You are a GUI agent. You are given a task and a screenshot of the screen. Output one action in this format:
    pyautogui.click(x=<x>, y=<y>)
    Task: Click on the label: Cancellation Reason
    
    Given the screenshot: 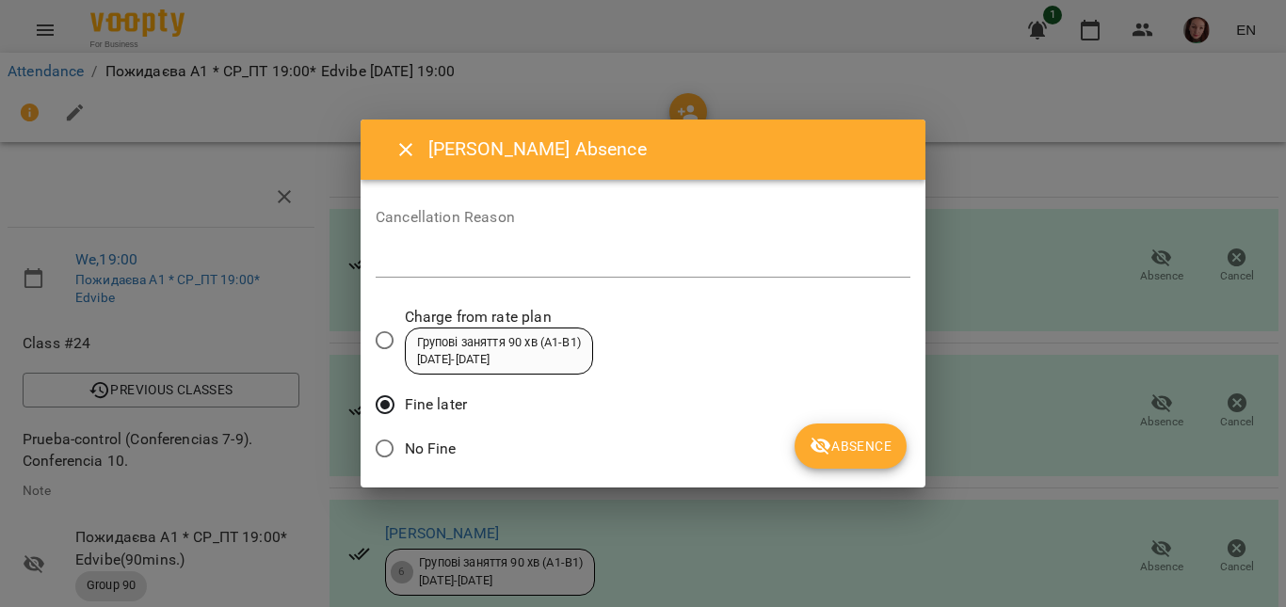 What is the action you would take?
    pyautogui.click(x=643, y=217)
    